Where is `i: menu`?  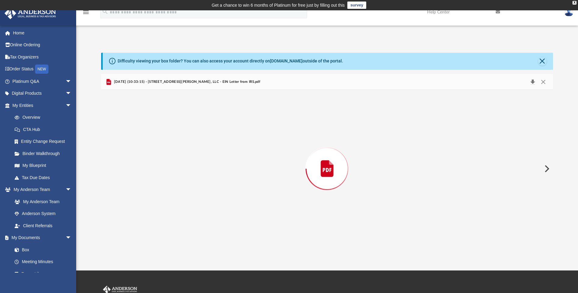 i: menu is located at coordinates (86, 12).